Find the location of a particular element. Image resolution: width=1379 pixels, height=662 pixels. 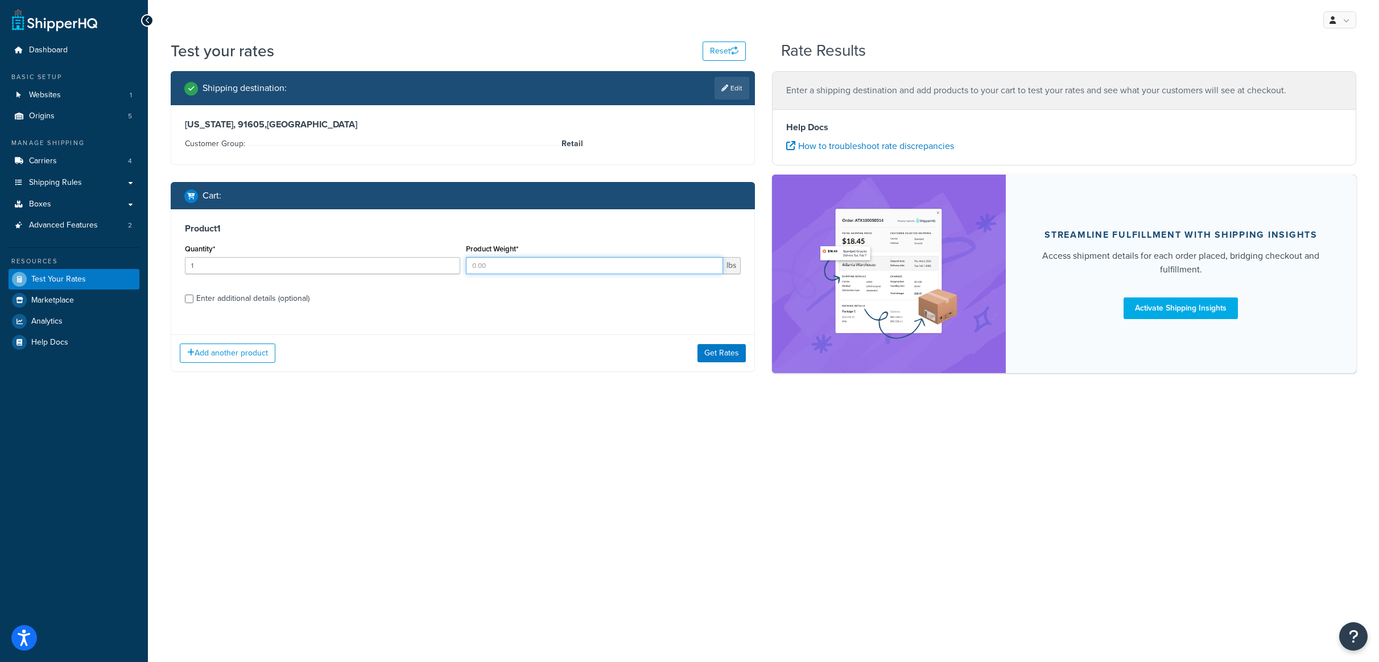

h2: Cart : is located at coordinates (212, 196).